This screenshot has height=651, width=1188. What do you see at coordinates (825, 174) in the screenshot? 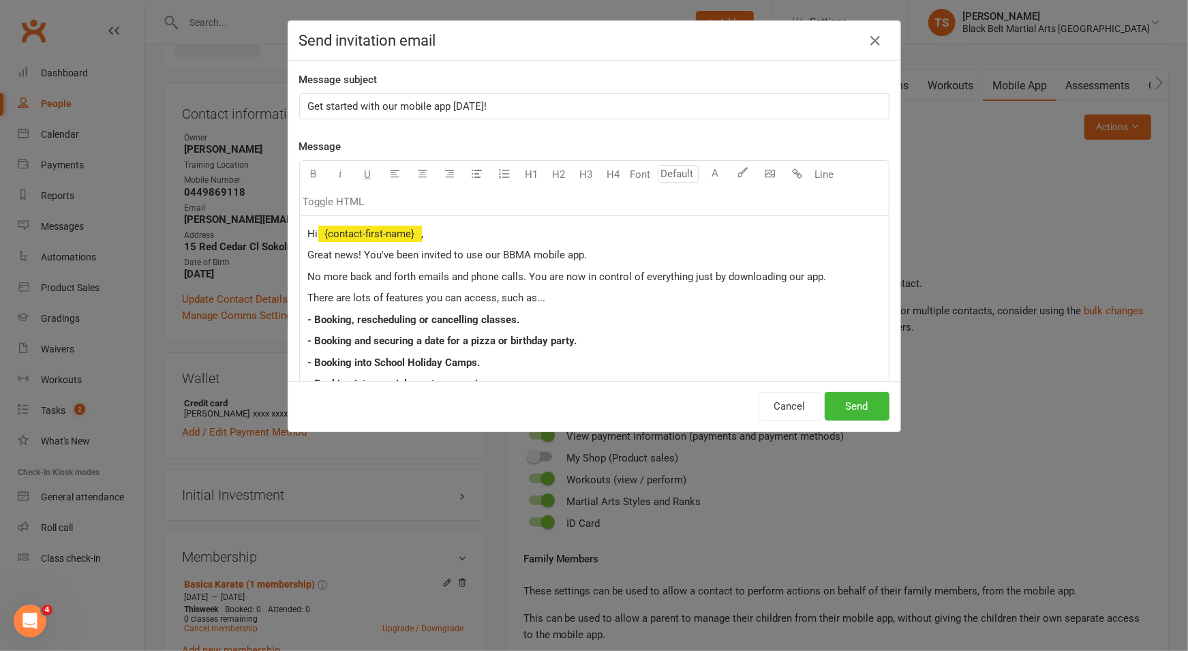
I see `button: Line` at bounding box center [825, 174].